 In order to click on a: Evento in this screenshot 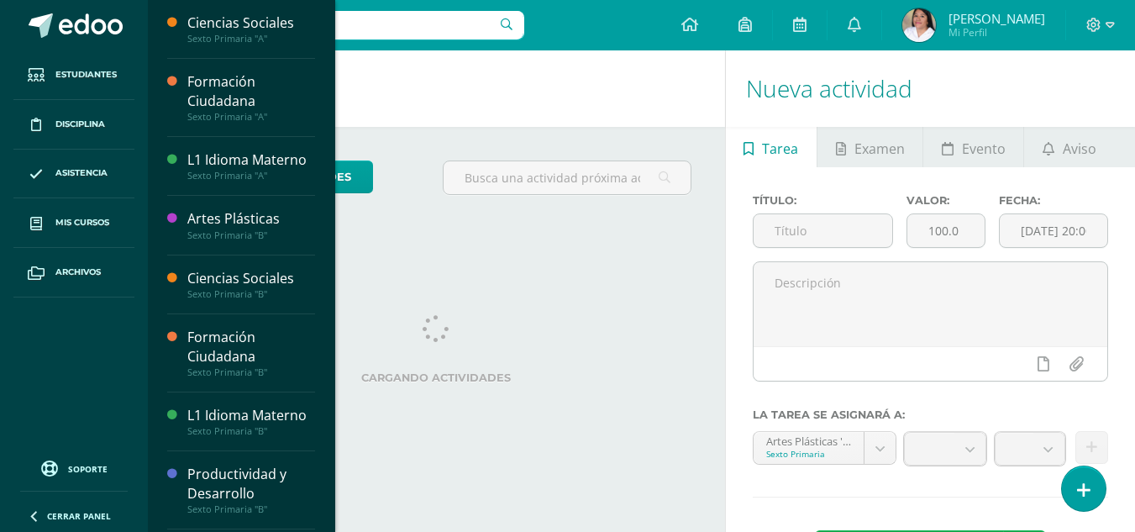, I will do `click(973, 147)`.